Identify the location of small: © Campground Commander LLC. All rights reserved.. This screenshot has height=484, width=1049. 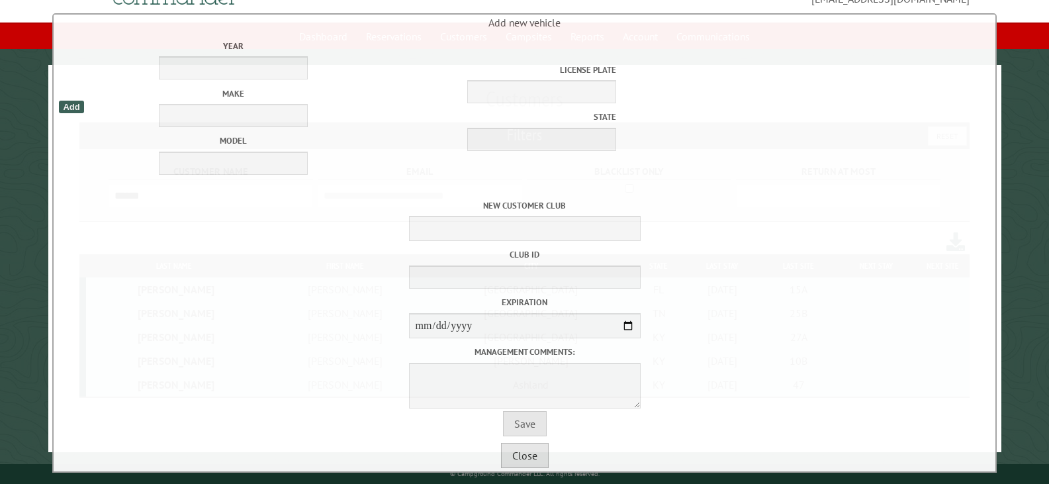
(525, 473).